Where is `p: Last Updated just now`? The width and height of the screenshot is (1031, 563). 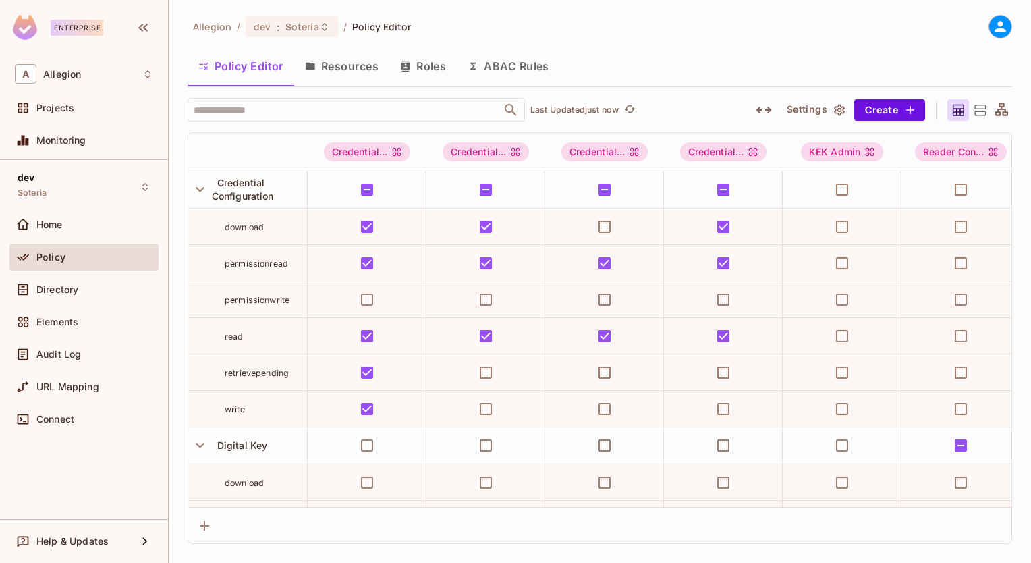 p: Last Updated just now is located at coordinates (574, 110).